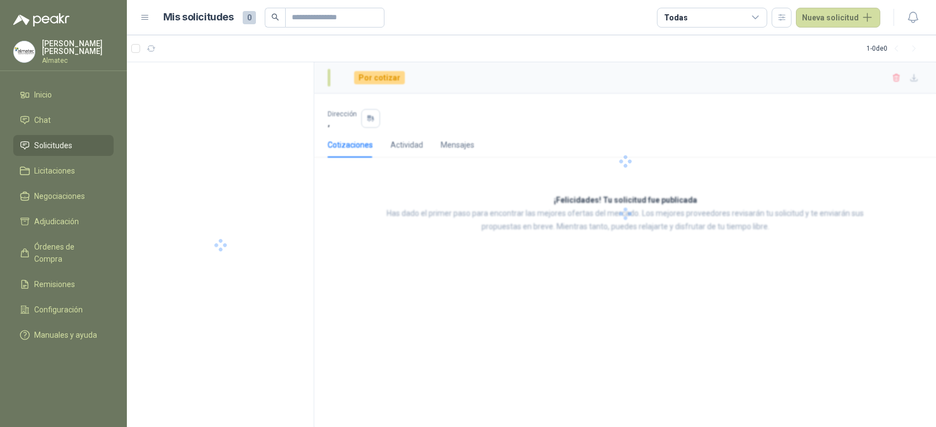  I want to click on p: Almatec, so click(78, 61).